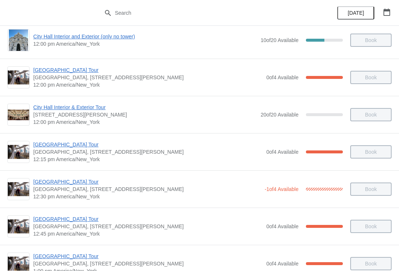 This screenshot has width=399, height=271. What do you see at coordinates (281, 189) in the screenshot?
I see `span: -1 of 4 Available` at bounding box center [281, 189].